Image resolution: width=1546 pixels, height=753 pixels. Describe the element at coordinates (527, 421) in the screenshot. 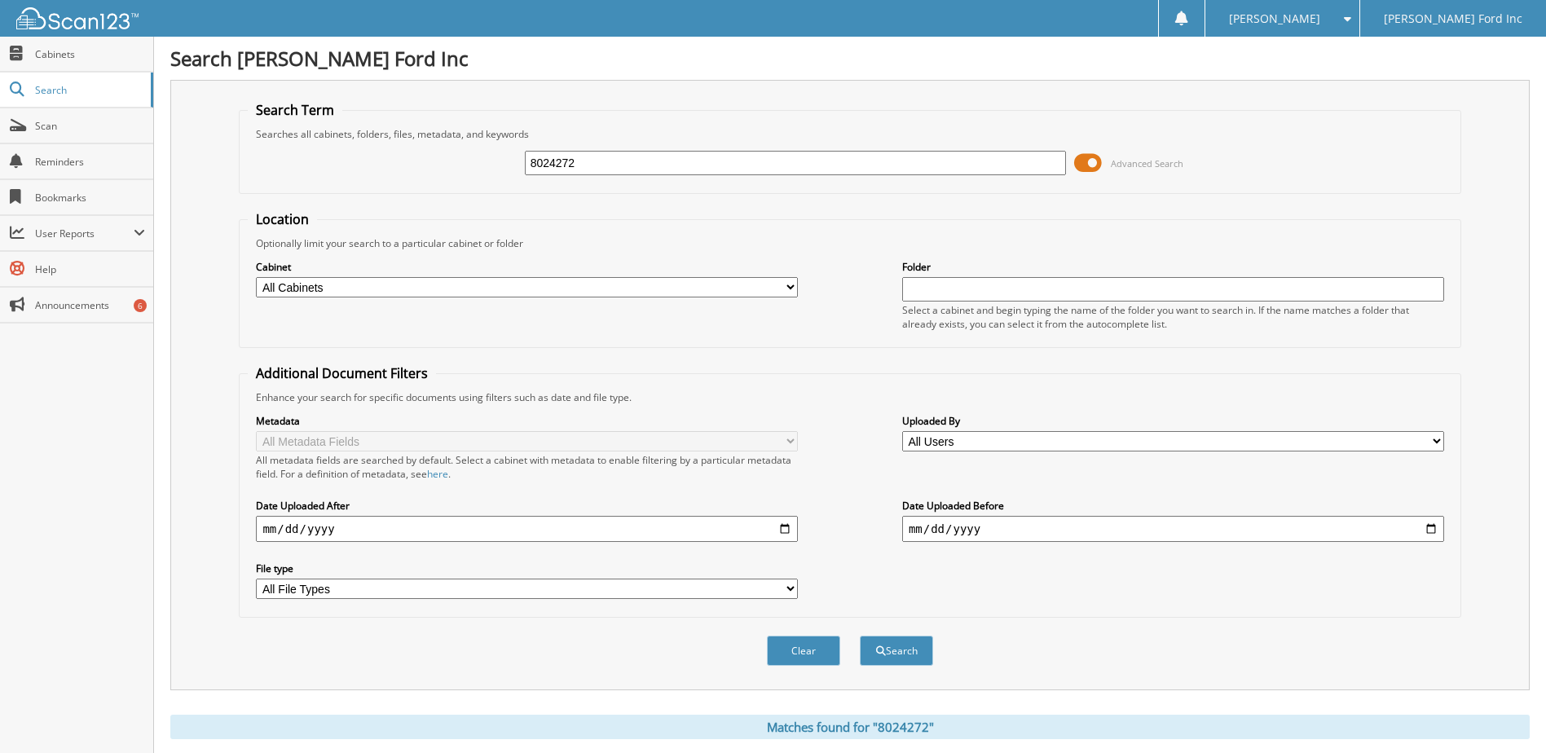

I see `label: Metadata` at that location.